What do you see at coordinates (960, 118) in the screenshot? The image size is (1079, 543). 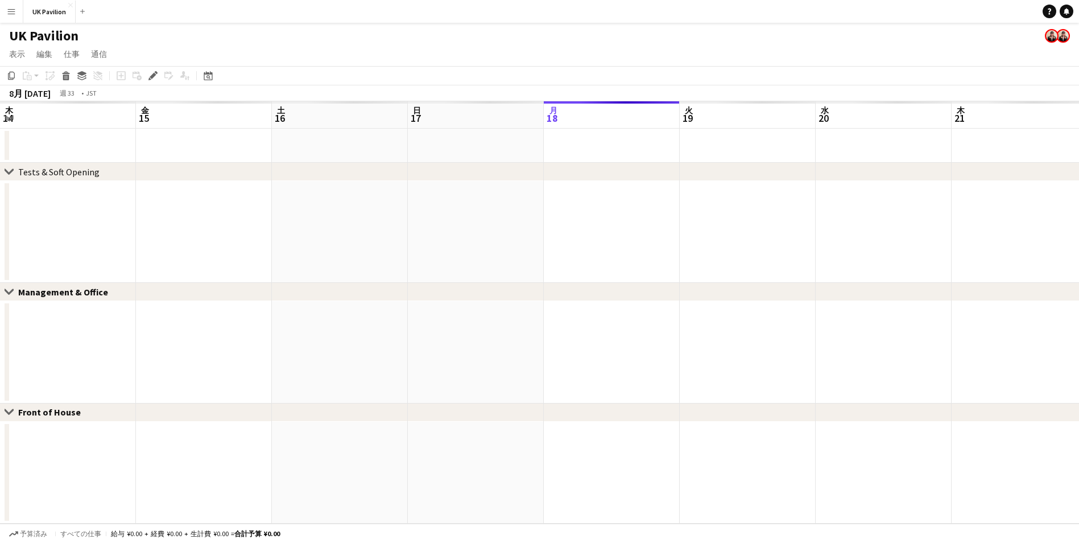 I see `span: 21` at bounding box center [960, 118].